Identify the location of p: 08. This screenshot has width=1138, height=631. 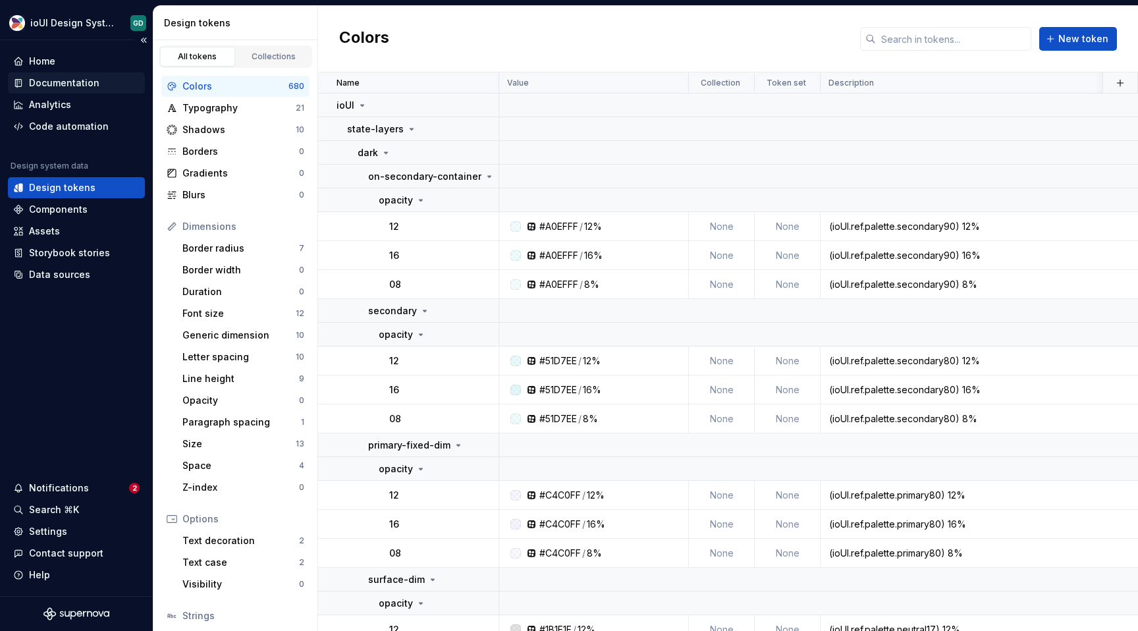
(395, 419).